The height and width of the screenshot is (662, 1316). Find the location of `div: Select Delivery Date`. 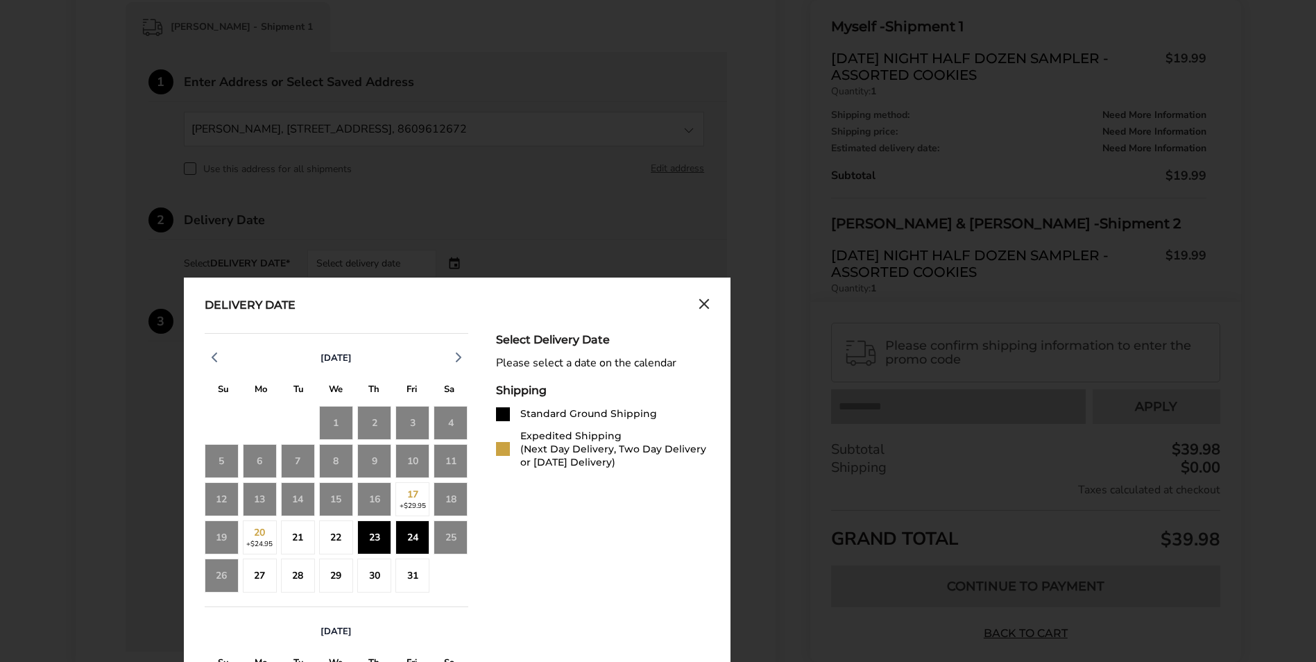

div: Select Delivery Date is located at coordinates (603, 339).